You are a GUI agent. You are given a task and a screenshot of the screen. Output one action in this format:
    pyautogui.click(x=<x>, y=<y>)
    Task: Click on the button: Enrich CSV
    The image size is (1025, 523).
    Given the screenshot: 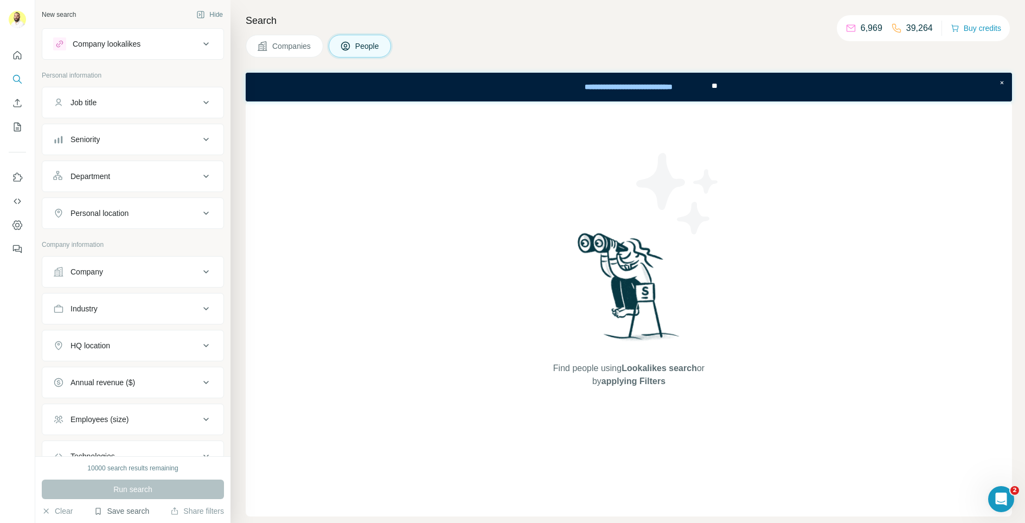 What is the action you would take?
    pyautogui.click(x=17, y=103)
    